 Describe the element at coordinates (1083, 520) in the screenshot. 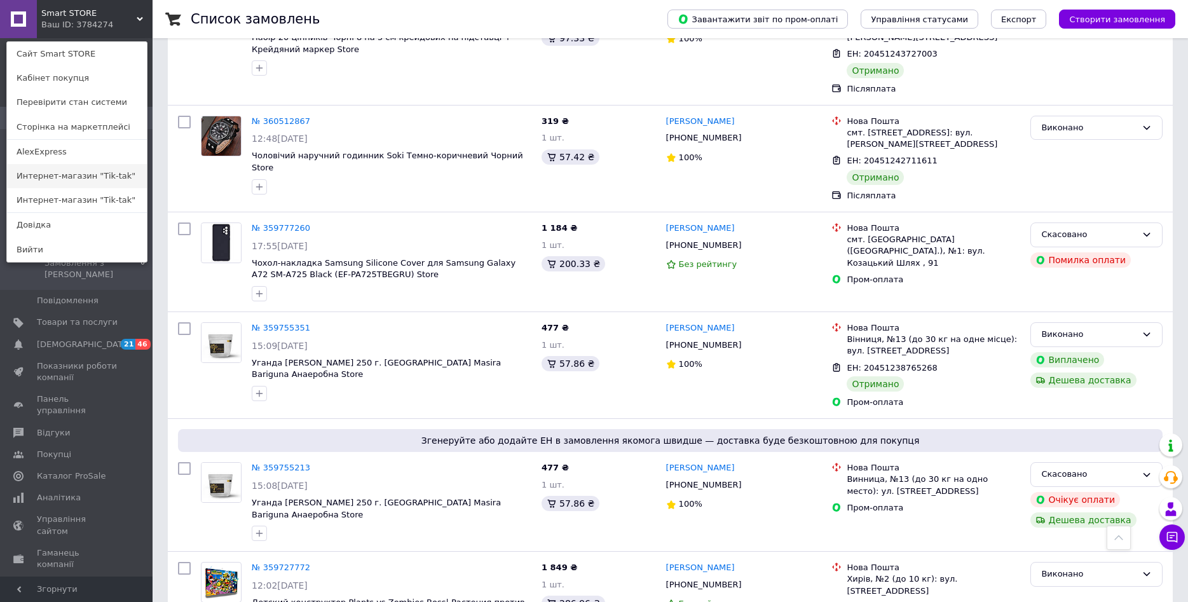

I see `div: Дешева доставка` at that location.